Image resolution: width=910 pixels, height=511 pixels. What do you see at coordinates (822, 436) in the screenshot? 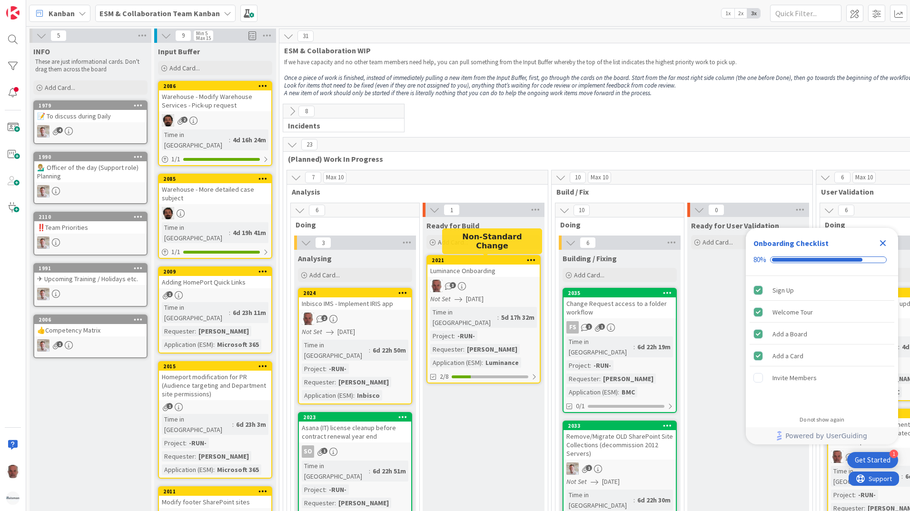
I see `div: Footer` at bounding box center [822, 436].